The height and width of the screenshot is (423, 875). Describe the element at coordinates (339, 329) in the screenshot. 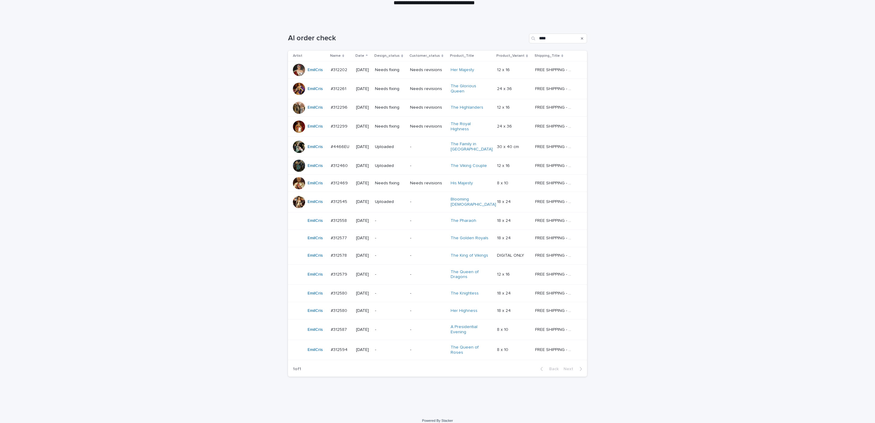

I see `p: #312587` at that location.